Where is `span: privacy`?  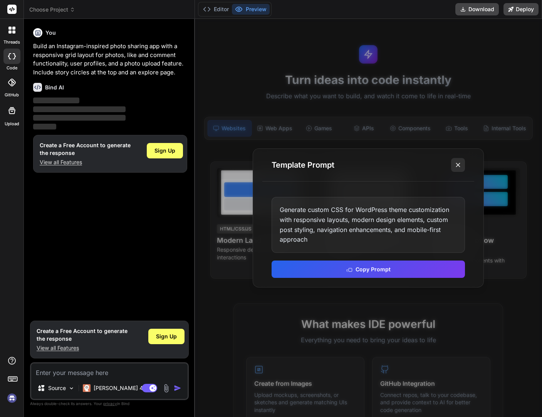
span: privacy is located at coordinates (110, 403).